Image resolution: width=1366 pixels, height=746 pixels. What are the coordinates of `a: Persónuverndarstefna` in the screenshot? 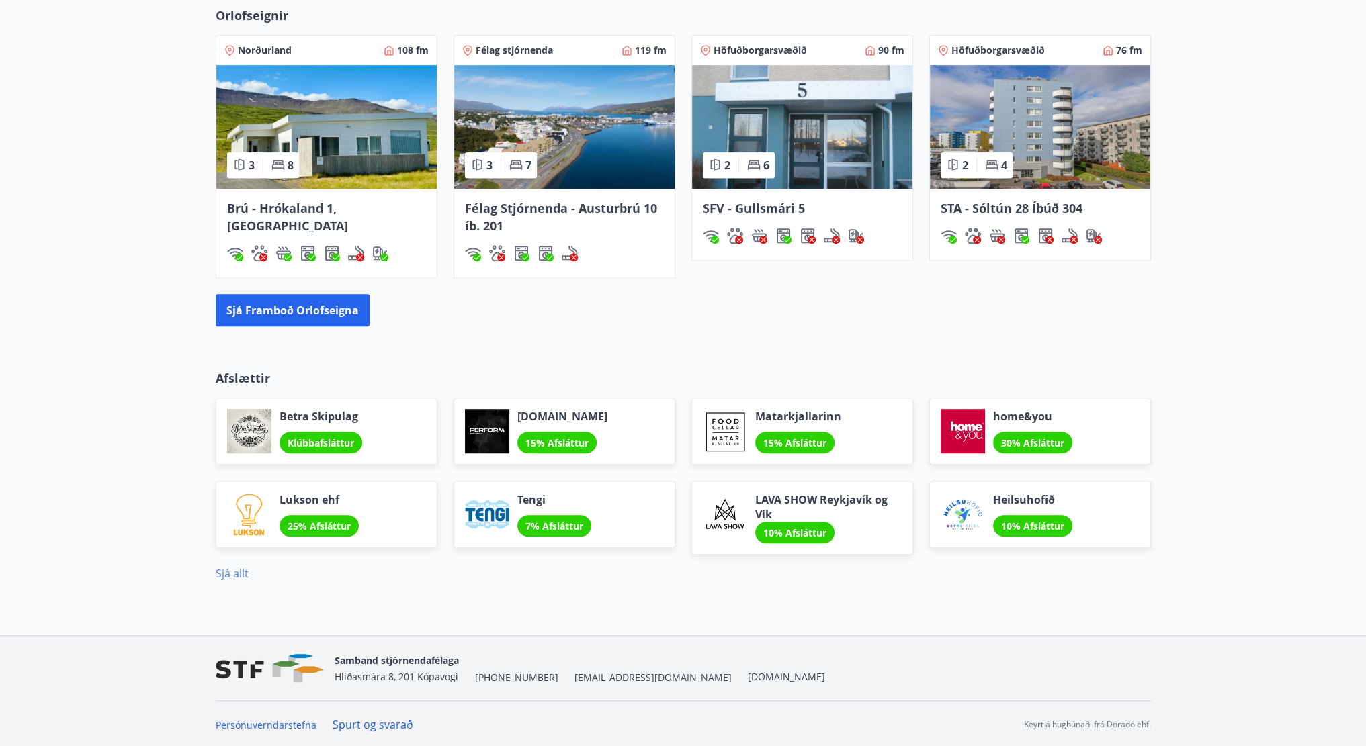 It's located at (266, 725).